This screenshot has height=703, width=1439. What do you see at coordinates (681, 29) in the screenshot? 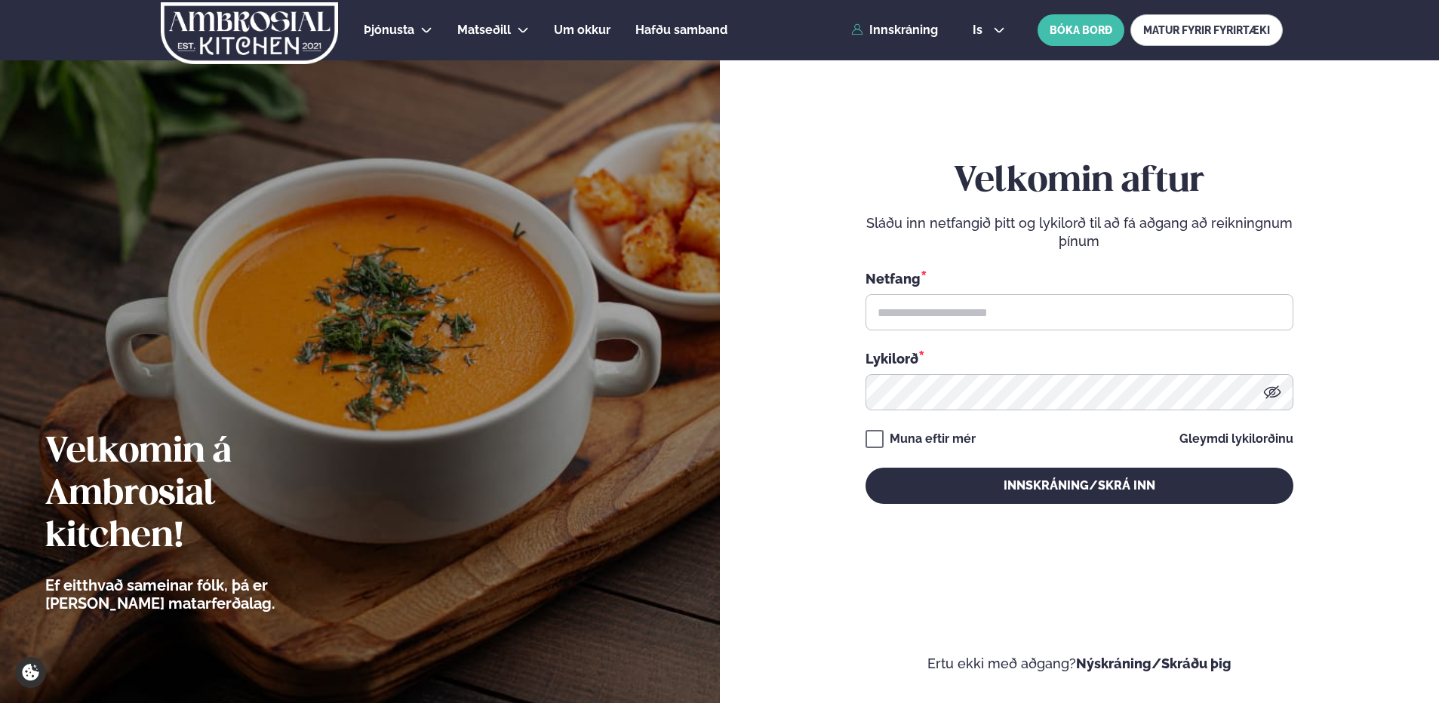
I see `span: Hafðu samband` at bounding box center [681, 29].